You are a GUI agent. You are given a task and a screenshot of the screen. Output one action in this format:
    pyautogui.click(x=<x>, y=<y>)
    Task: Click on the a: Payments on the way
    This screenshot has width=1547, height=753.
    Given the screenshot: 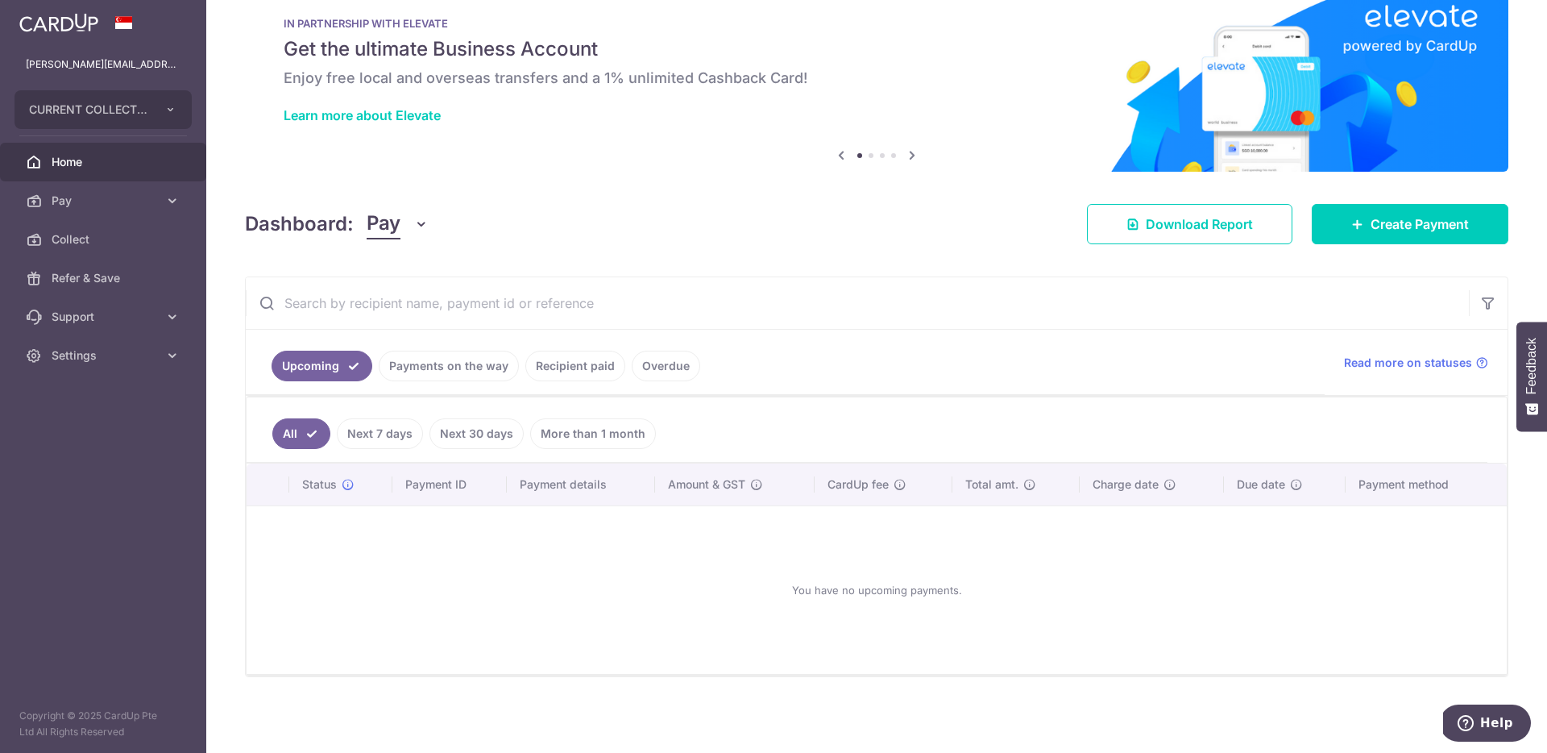 What is the action you would take?
    pyautogui.click(x=449, y=366)
    